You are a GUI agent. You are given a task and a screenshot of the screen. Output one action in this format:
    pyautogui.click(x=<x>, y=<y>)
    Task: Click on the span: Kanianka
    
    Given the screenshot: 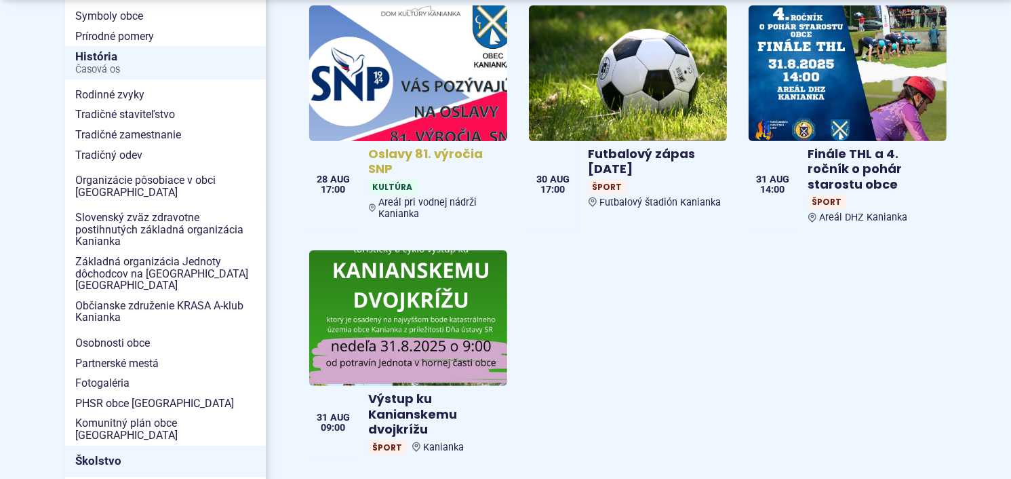 What is the action you would take?
    pyautogui.click(x=443, y=447)
    